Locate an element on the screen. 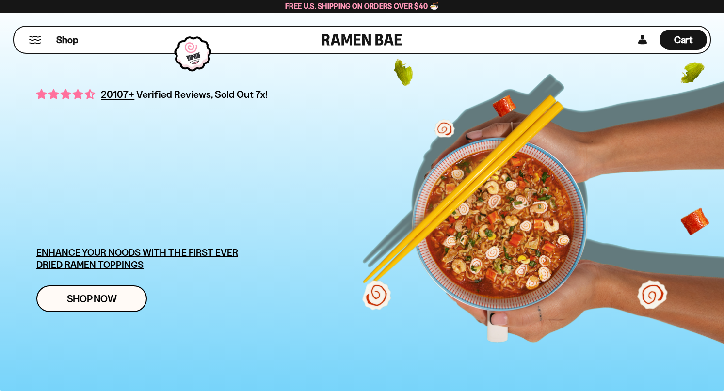 Image resolution: width=724 pixels, height=391 pixels. a: Shop Now is located at coordinates (92, 299).